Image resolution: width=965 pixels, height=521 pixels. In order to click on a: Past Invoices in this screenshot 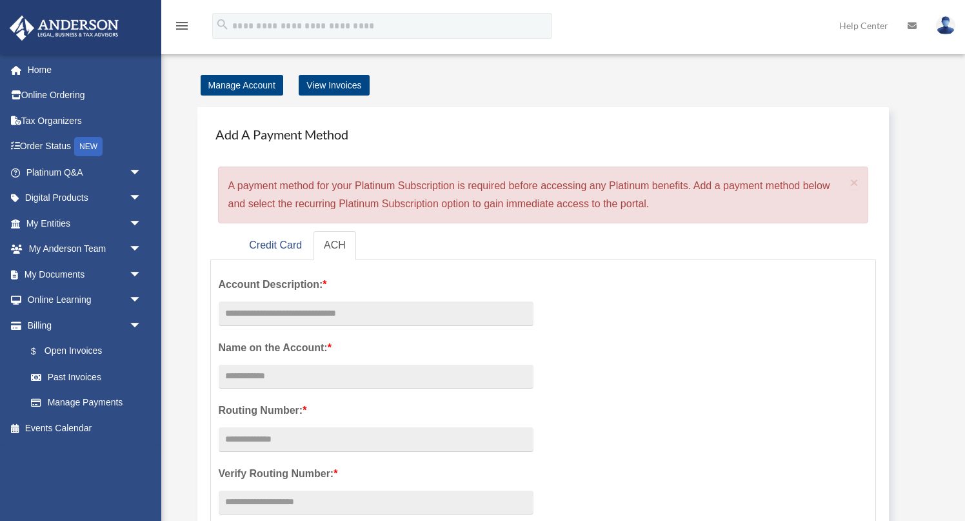, I will do `click(90, 377)`.